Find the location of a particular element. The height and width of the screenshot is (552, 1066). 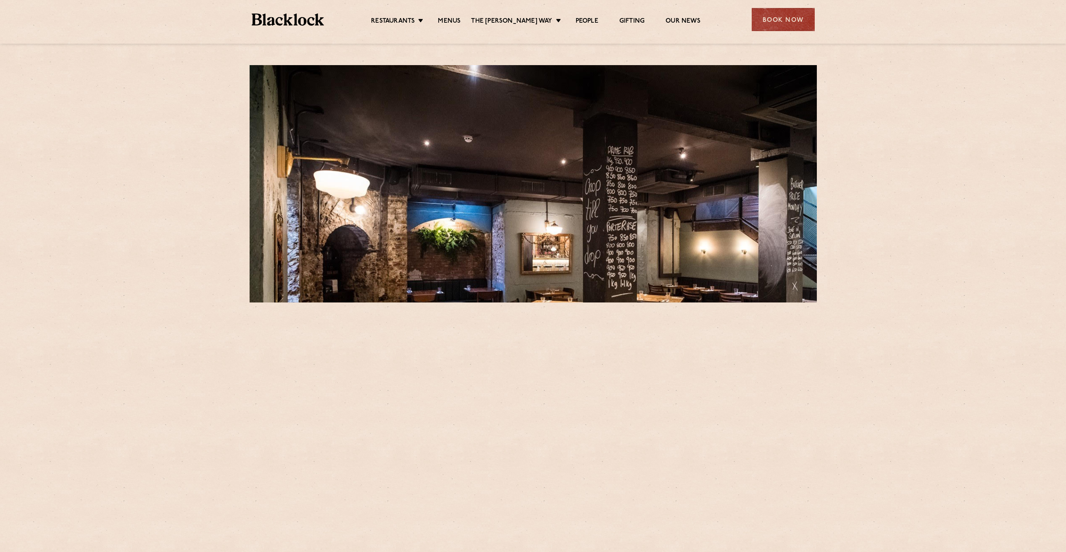

a: People is located at coordinates (587, 22).